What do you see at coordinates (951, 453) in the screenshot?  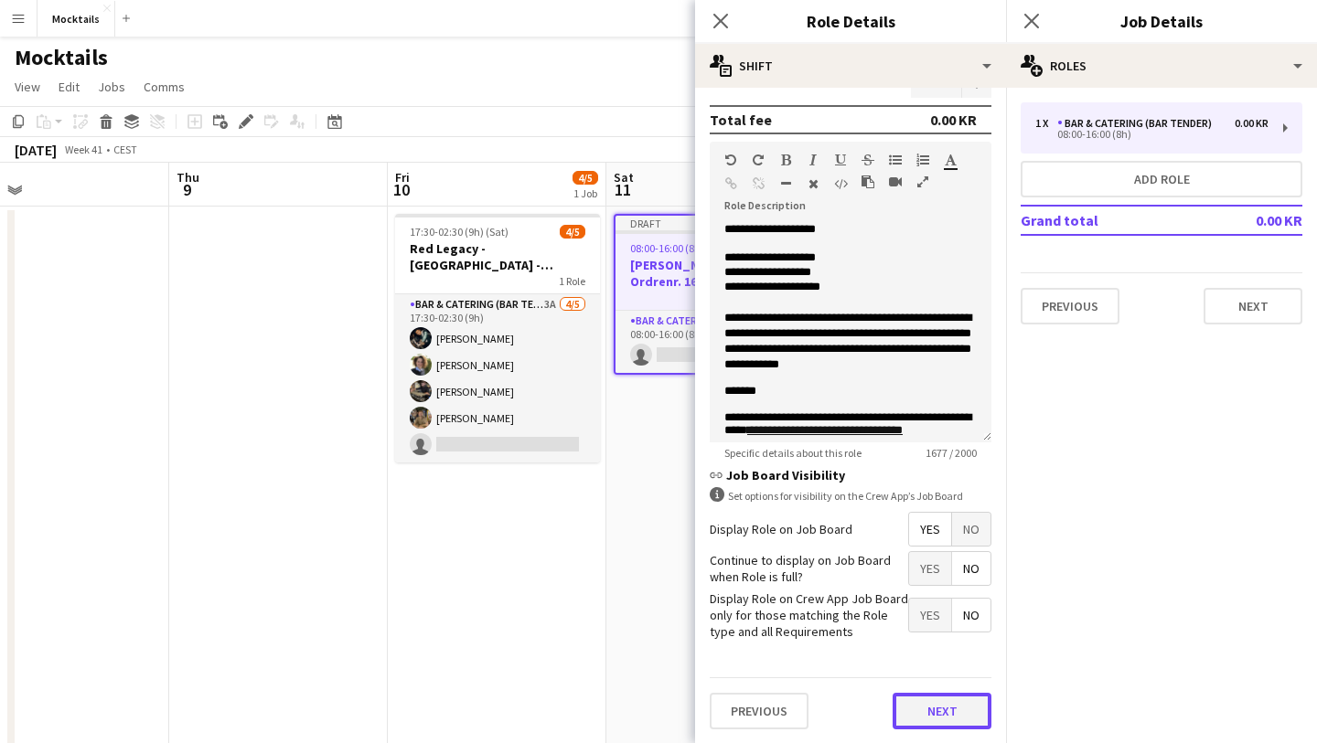 I see `span: 1677 / 2000` at bounding box center [951, 453].